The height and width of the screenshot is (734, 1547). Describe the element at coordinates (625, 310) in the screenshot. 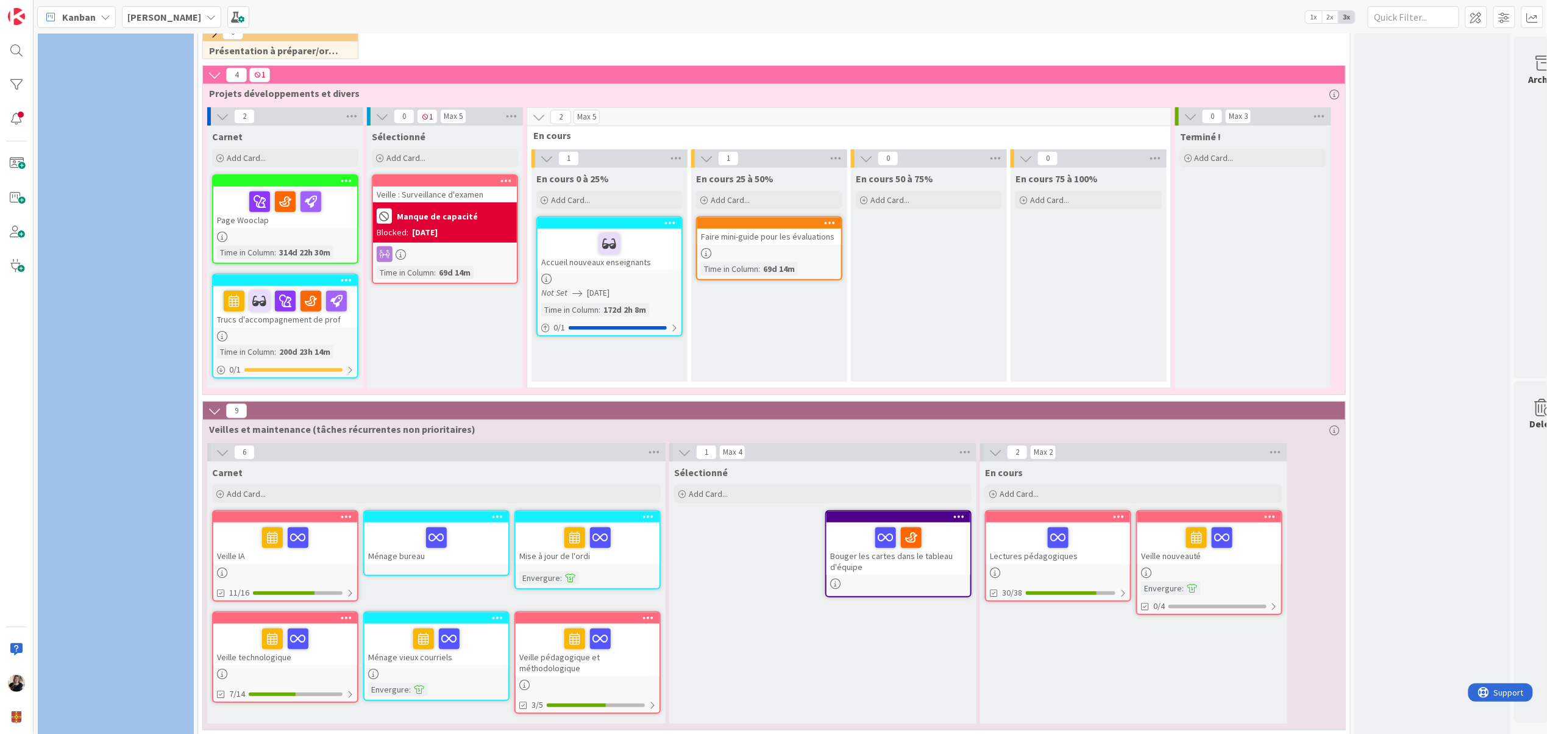

I see `div: 172d 2h 8m` at that location.